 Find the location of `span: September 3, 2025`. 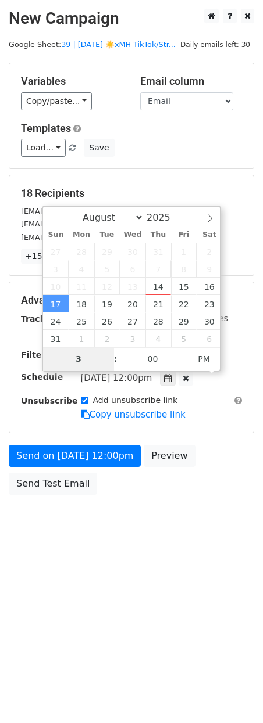

span: September 3, 2025 is located at coordinates (132, 339).